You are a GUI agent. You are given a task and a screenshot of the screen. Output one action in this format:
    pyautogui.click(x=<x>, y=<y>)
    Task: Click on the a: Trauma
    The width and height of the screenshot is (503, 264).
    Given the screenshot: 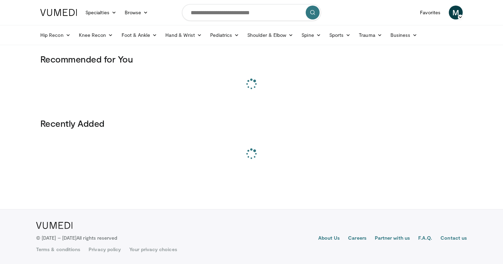 What is the action you would take?
    pyautogui.click(x=370, y=35)
    